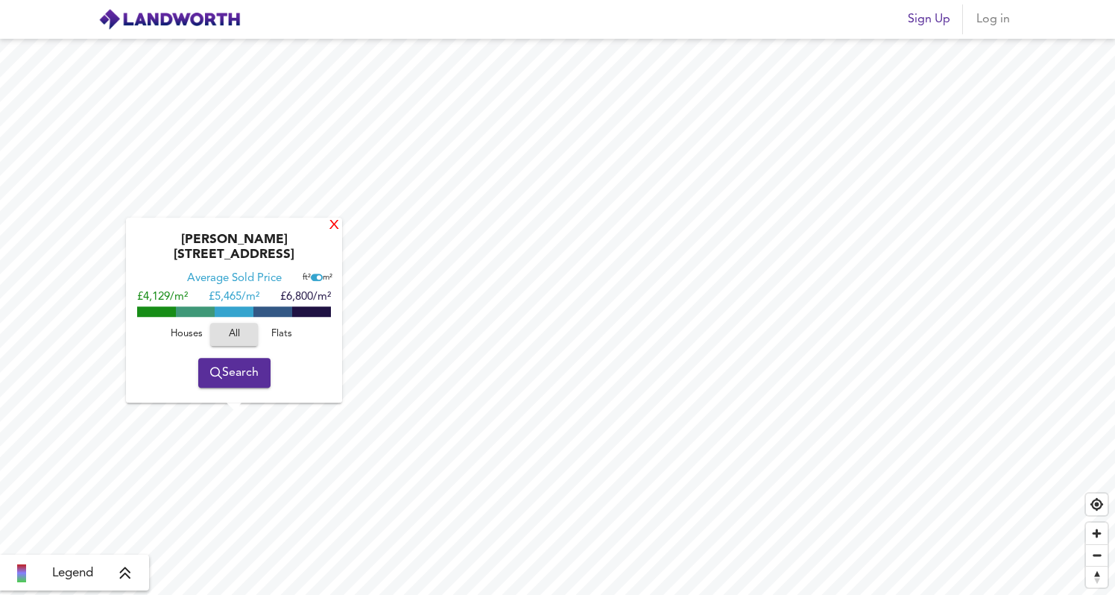  What do you see at coordinates (306, 297) in the screenshot?
I see `span: £6,800/m²` at bounding box center [306, 297].